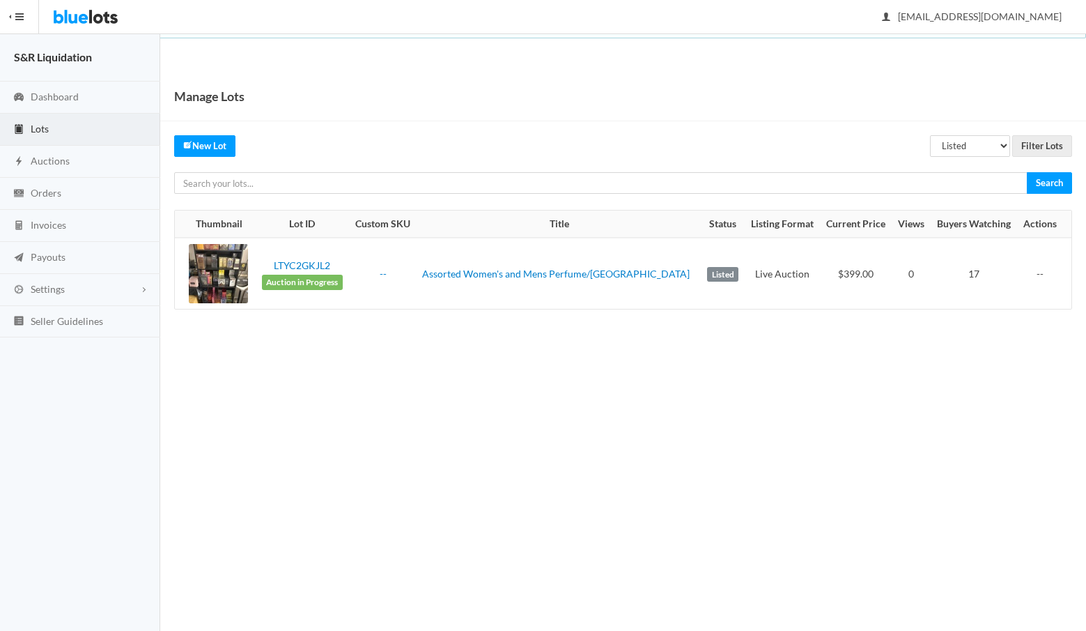 The height and width of the screenshot is (631, 1086). Describe the element at coordinates (302, 265) in the screenshot. I see `a: LTYC2GKJL2` at that location.